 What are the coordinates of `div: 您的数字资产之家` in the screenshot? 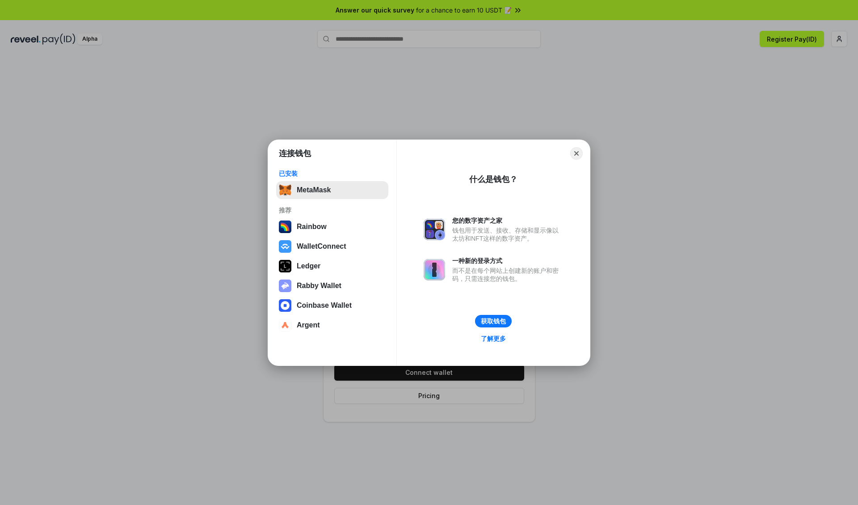 It's located at (508, 220).